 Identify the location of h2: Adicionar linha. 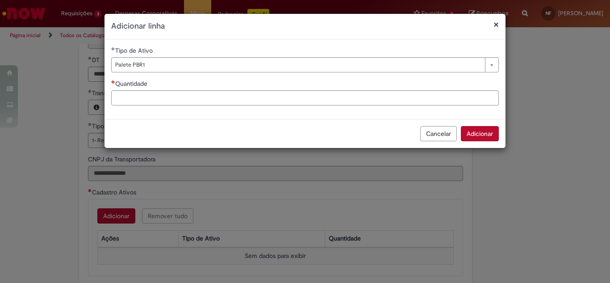
(305, 26).